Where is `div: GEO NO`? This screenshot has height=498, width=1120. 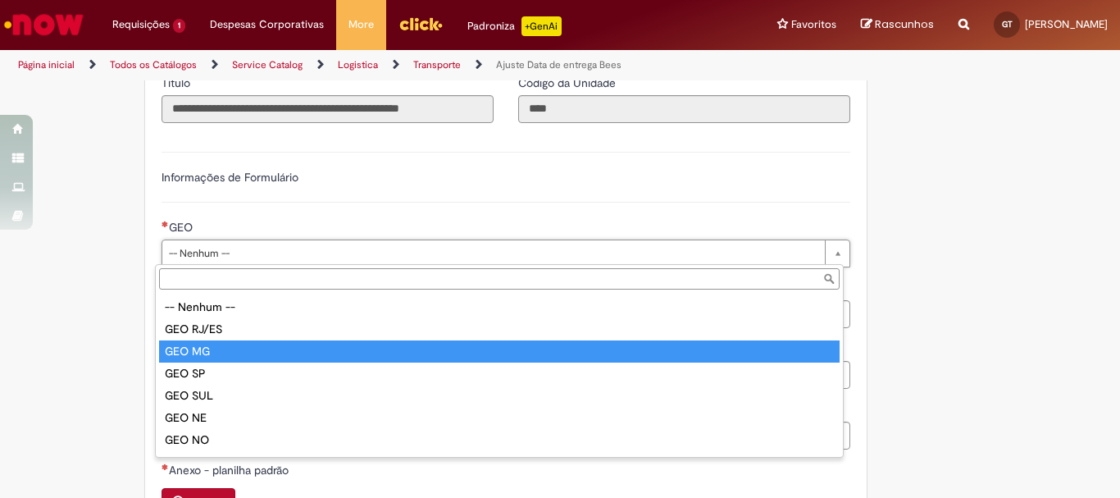
div: GEO NO is located at coordinates (499, 440).